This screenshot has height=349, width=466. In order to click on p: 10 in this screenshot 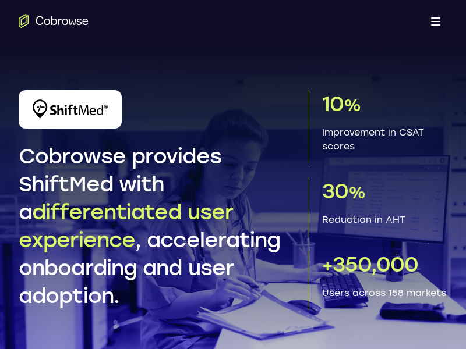, I will do `click(384, 107)`.